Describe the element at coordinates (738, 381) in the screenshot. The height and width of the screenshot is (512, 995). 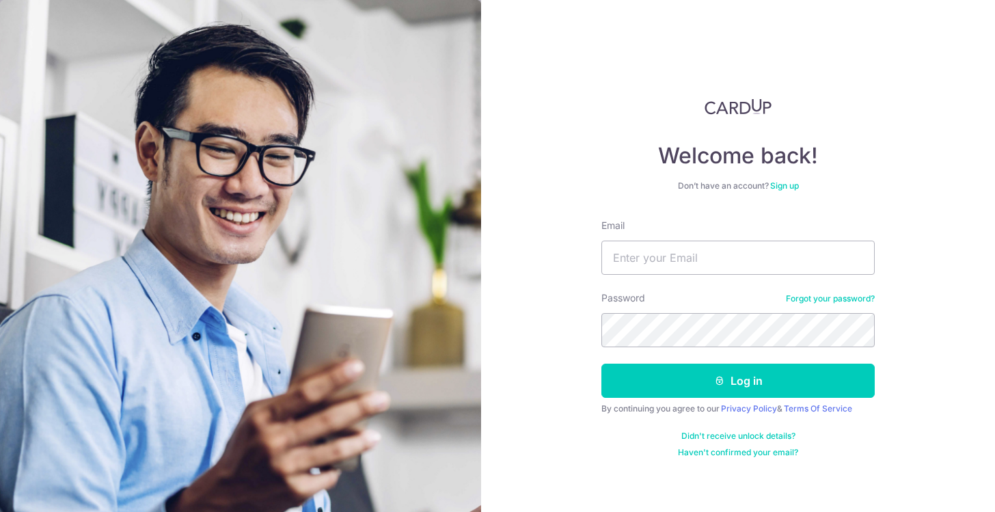
I see `button: Log in` at that location.